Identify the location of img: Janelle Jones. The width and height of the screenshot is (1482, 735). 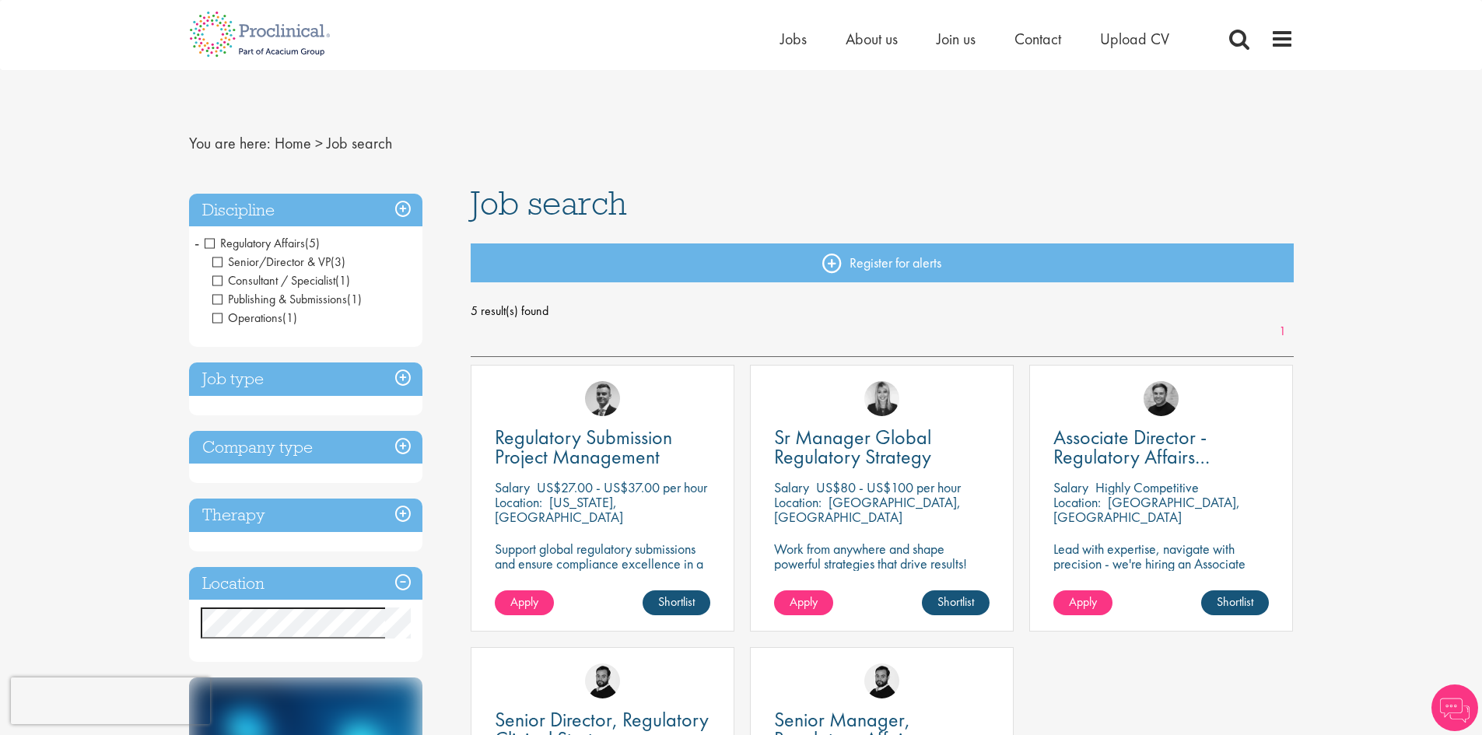
(882, 398).